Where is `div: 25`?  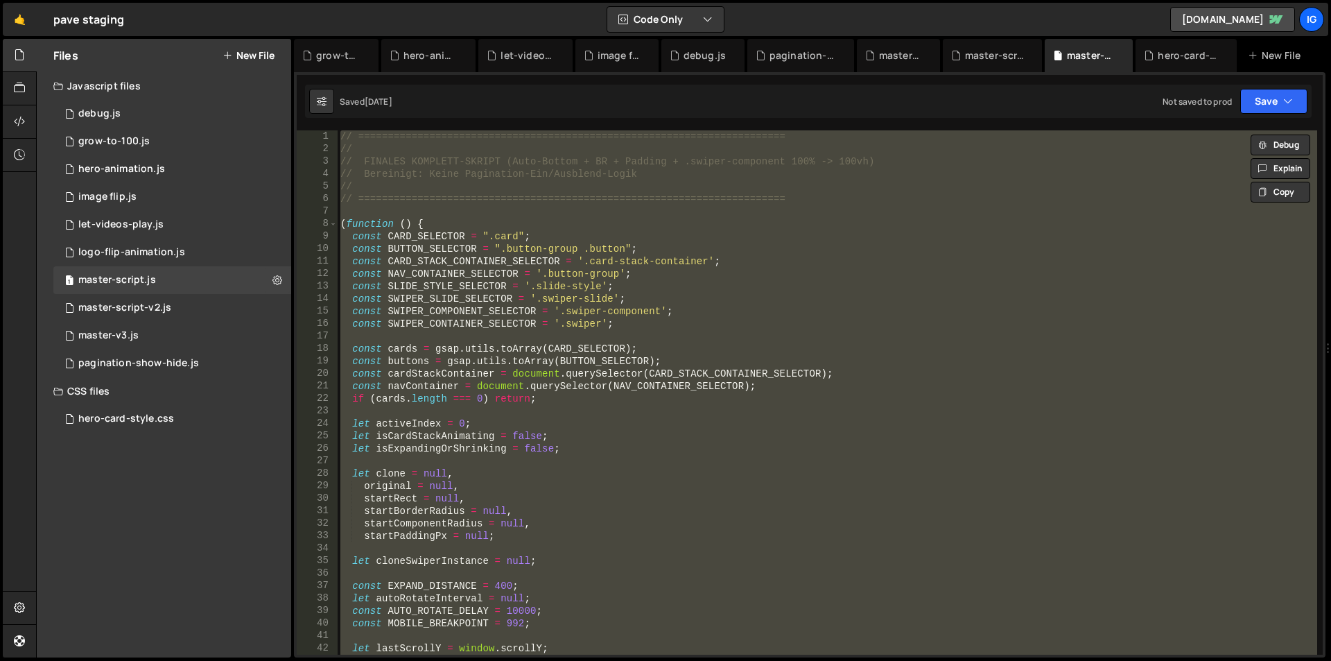 div: 25 is located at coordinates (317, 436).